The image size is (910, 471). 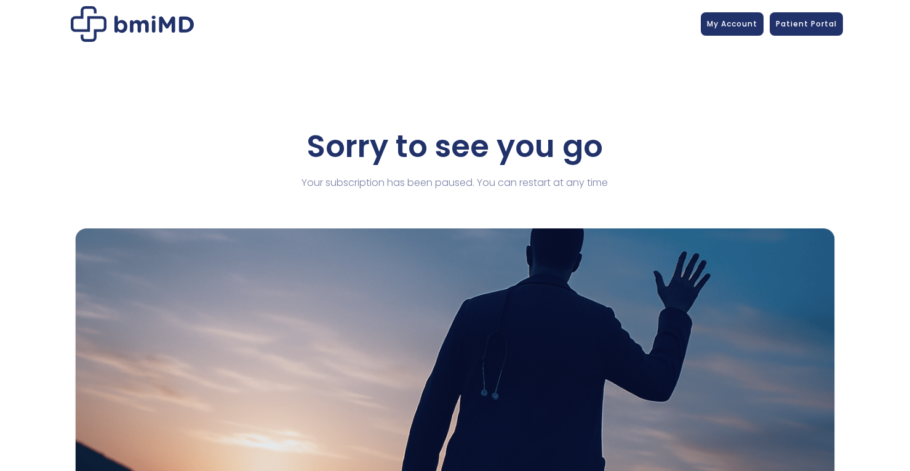 What do you see at coordinates (732, 23) in the screenshot?
I see `span: My Account` at bounding box center [732, 23].